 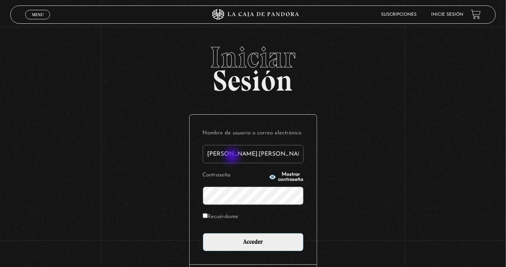 What do you see at coordinates (253, 242) in the screenshot?
I see `input: Acceder` at bounding box center [253, 242].